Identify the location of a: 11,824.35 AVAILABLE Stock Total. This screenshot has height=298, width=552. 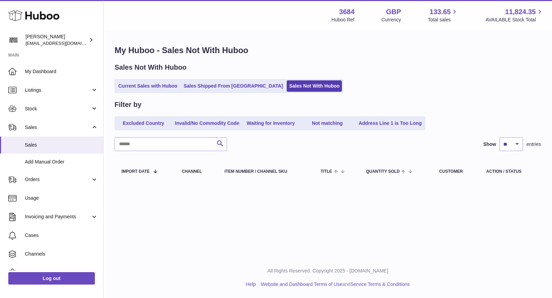
(514, 15).